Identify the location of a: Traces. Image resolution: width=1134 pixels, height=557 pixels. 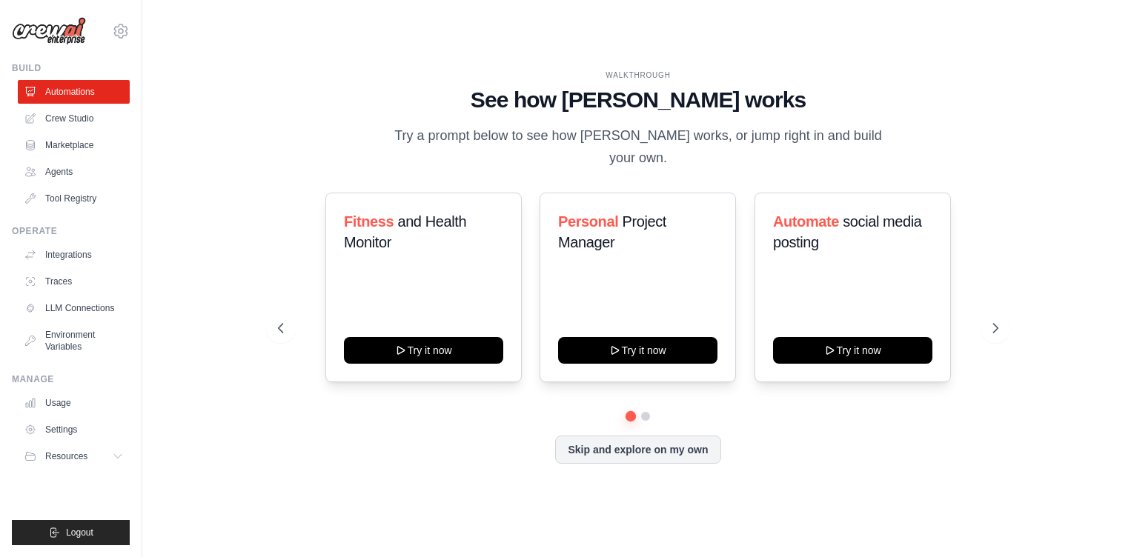
(73, 282).